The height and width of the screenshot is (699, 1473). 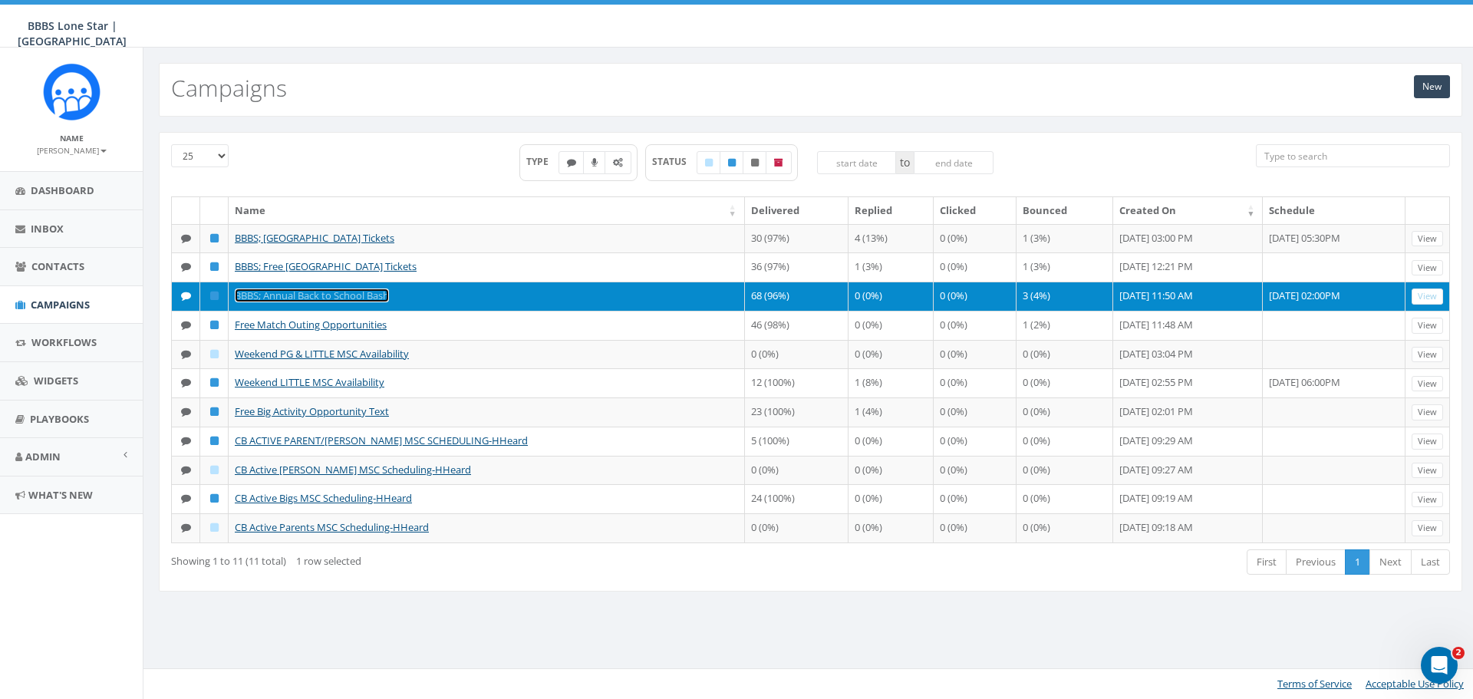 I want to click on span: 1 row selected, so click(x=328, y=561).